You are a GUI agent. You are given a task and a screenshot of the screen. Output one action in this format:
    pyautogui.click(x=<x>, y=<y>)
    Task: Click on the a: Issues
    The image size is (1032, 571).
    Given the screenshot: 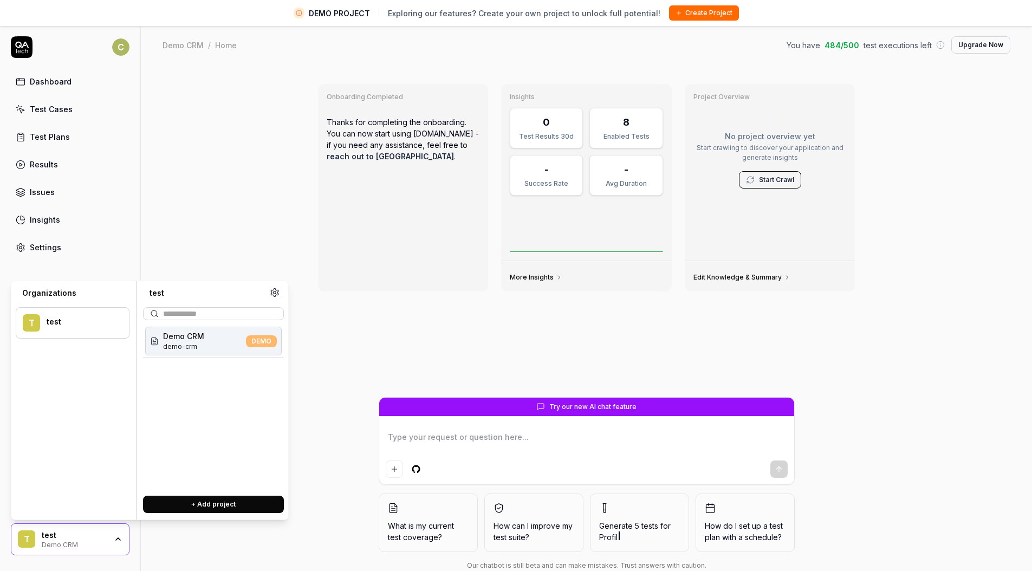 What is the action you would take?
    pyautogui.click(x=70, y=192)
    